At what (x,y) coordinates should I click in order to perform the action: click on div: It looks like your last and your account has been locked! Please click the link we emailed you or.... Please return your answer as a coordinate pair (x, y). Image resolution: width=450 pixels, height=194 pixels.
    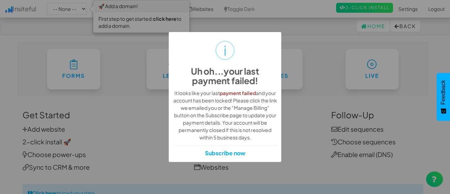
    Looking at the image, I should click on (225, 115).